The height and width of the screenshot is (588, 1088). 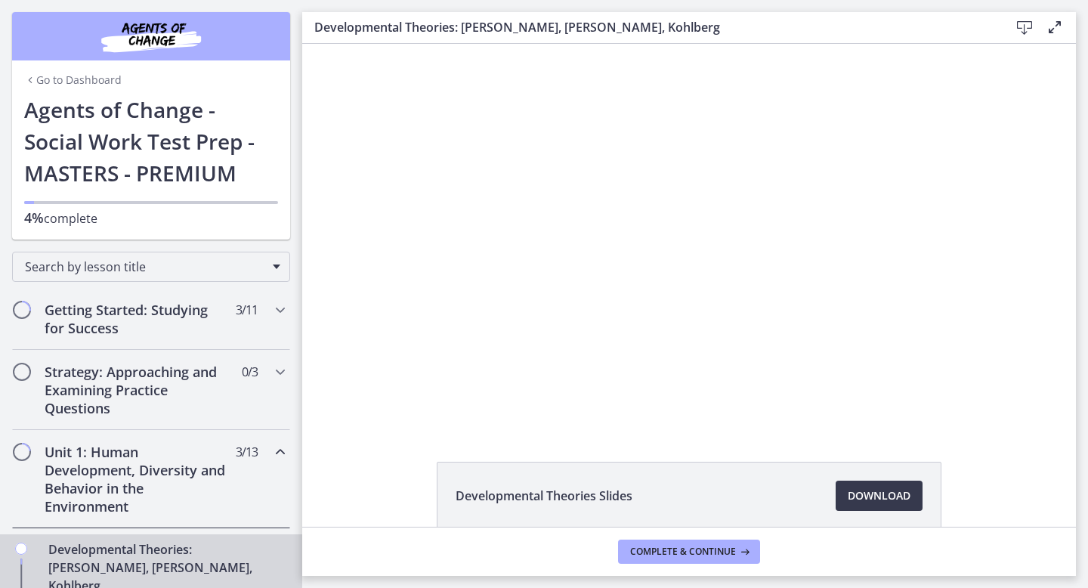 I want to click on p: complete, so click(x=151, y=218).